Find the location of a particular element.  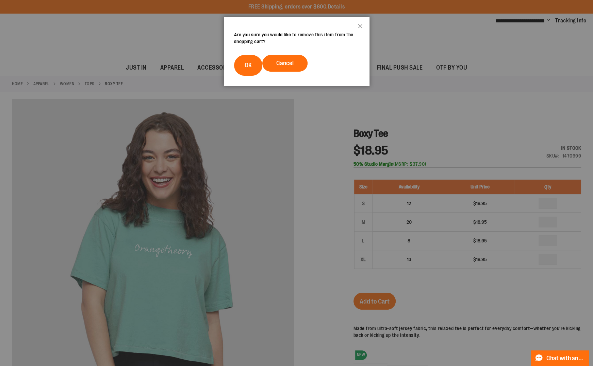

span: OK is located at coordinates (248, 65).